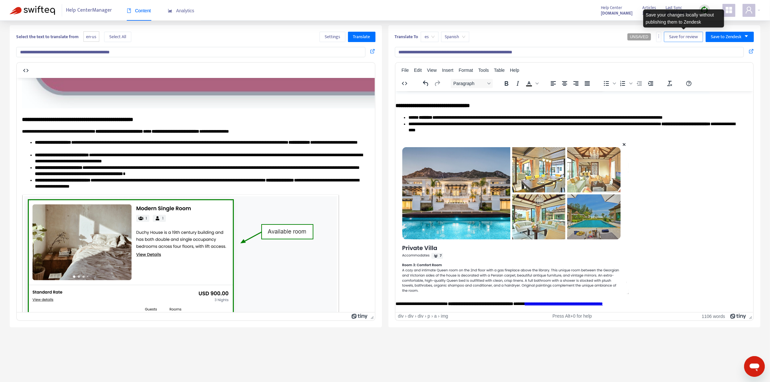  I want to click on b: Translate To, so click(406, 37).